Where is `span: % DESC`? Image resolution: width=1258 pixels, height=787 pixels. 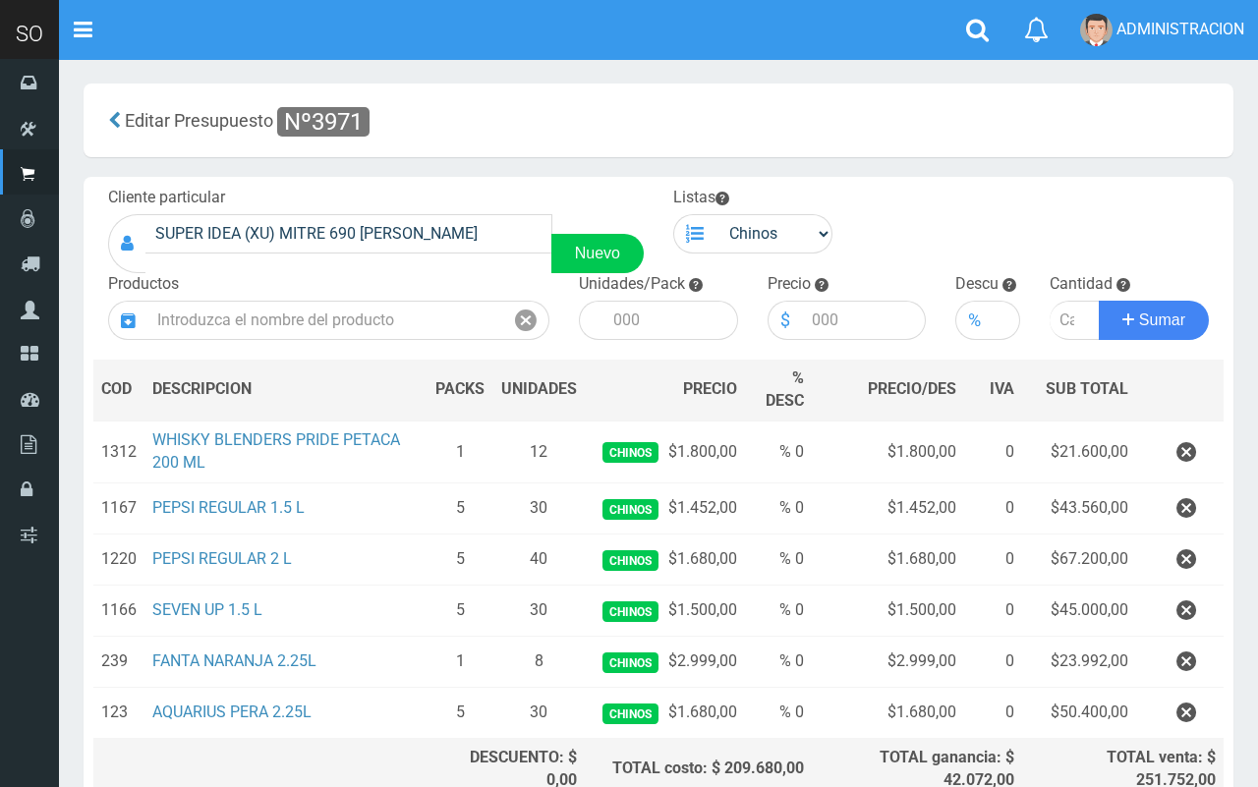
span: % DESC is located at coordinates (784, 389).